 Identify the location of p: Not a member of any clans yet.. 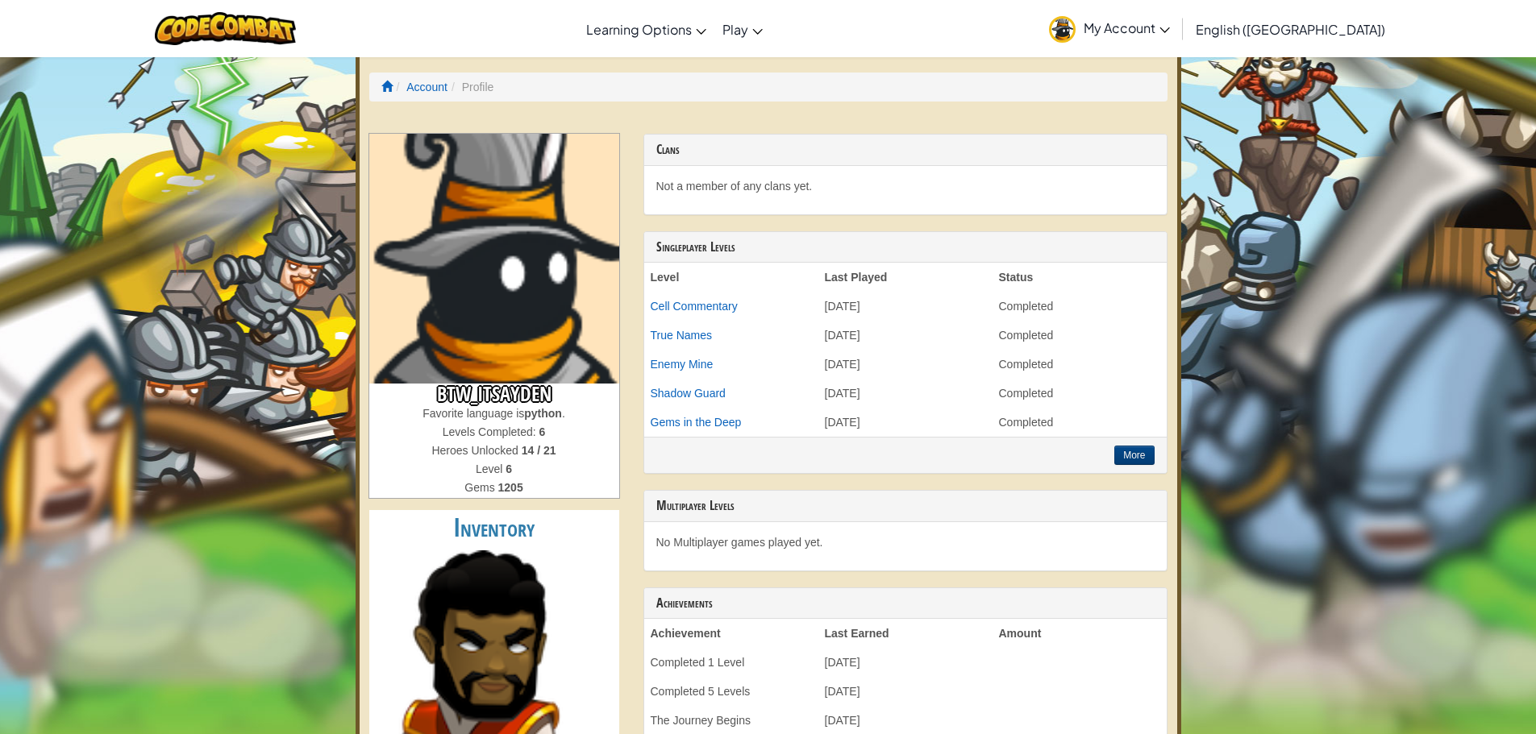
(905, 186).